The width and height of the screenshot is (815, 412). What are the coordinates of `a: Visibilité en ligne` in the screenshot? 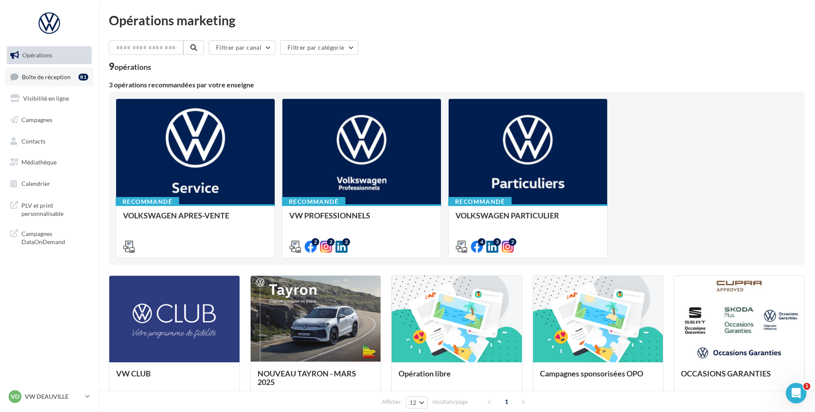 It's located at (49, 99).